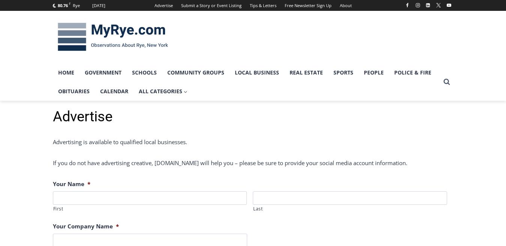 The width and height of the screenshot is (506, 246). I want to click on a: Home, so click(66, 73).